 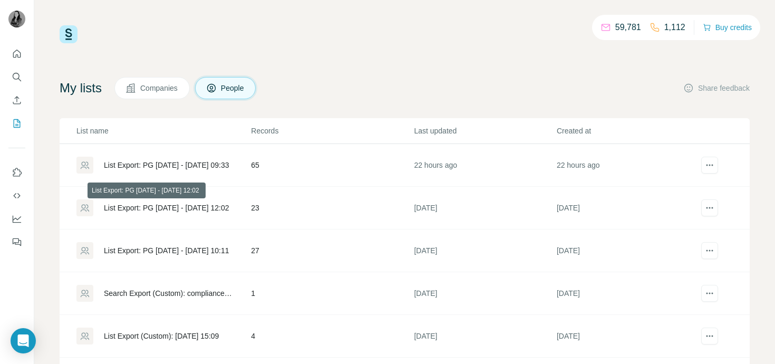 What do you see at coordinates (81, 88) in the screenshot?
I see `h4: My lists` at bounding box center [81, 88].